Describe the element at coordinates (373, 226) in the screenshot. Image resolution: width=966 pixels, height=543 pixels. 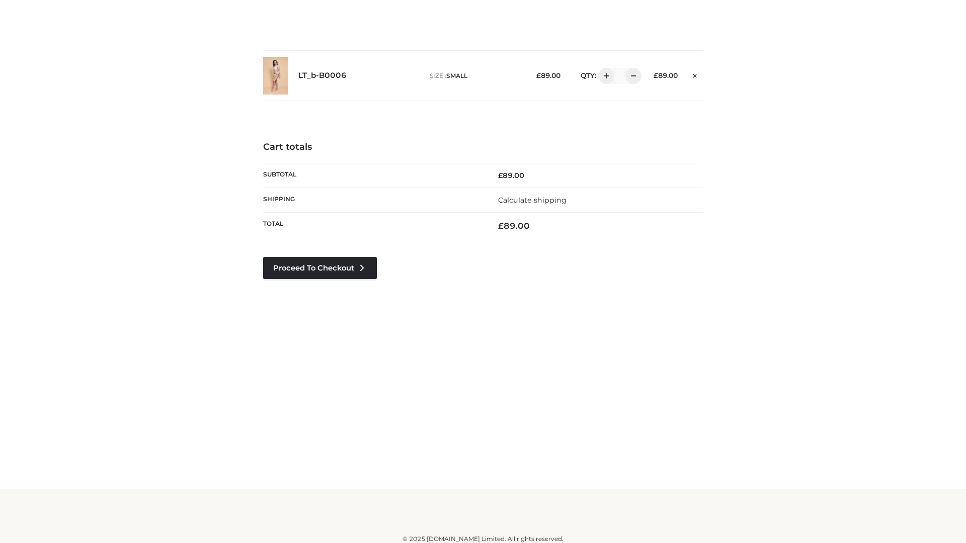
I see `th: Total` at that location.